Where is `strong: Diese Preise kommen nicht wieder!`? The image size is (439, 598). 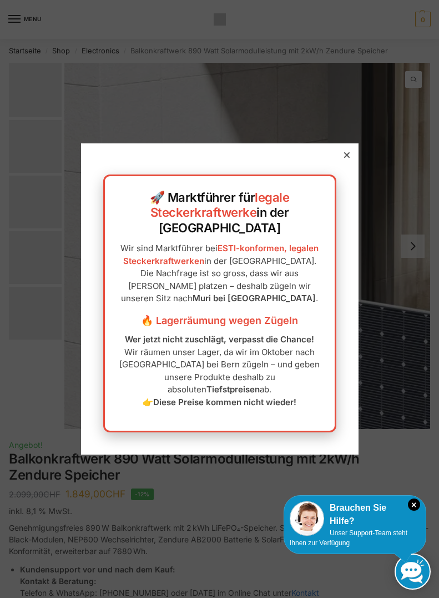 strong: Diese Preise kommen nicht wieder! is located at coordinates (225, 402).